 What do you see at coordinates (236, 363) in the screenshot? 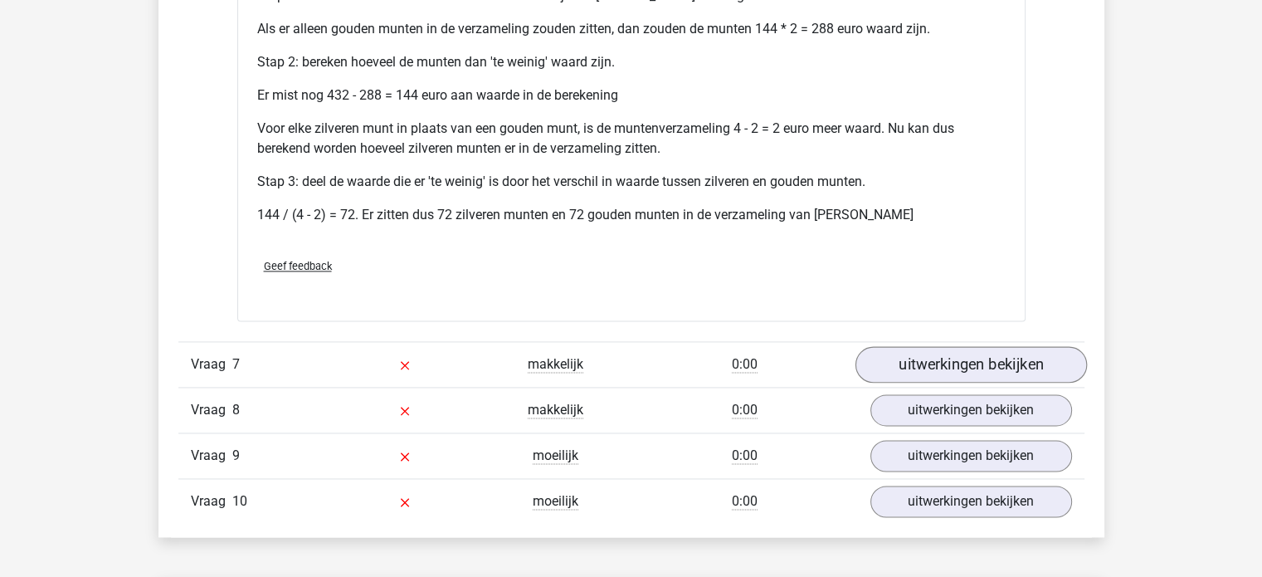
I see `span: 7` at bounding box center [236, 363].